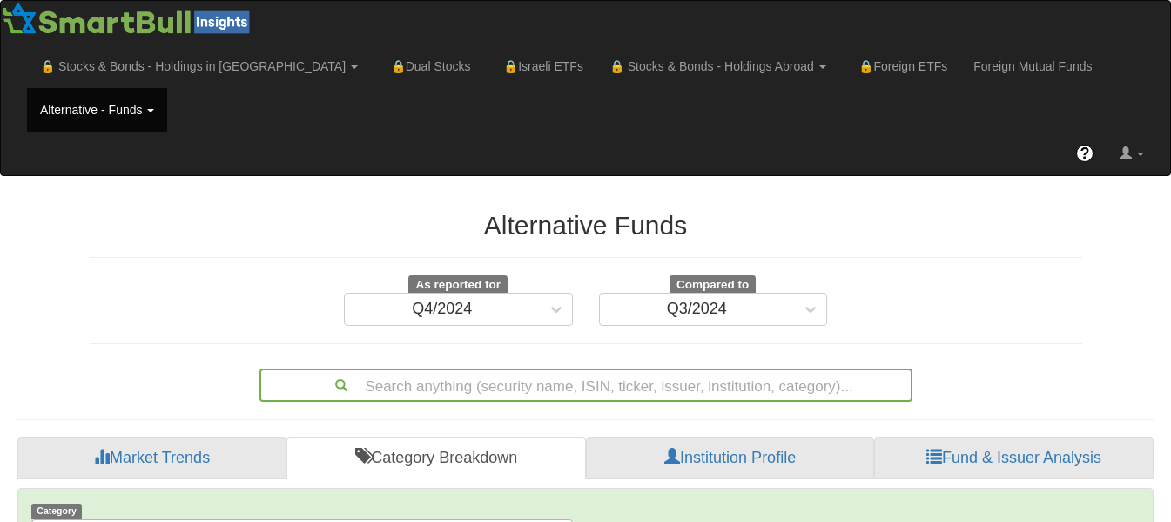 Image resolution: width=1171 pixels, height=522 pixels. Describe the element at coordinates (436, 458) in the screenshot. I see `a: Category Breakdown` at that location.